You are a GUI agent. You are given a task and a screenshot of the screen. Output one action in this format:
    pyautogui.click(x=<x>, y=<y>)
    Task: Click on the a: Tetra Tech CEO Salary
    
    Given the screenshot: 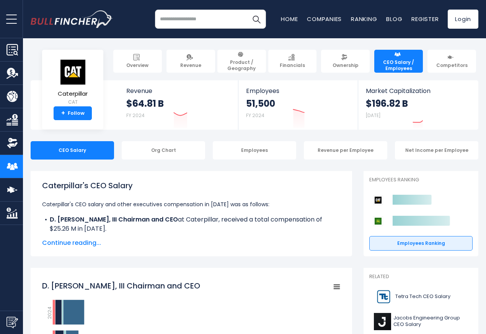 What is the action you would take?
    pyautogui.click(x=421, y=296)
    